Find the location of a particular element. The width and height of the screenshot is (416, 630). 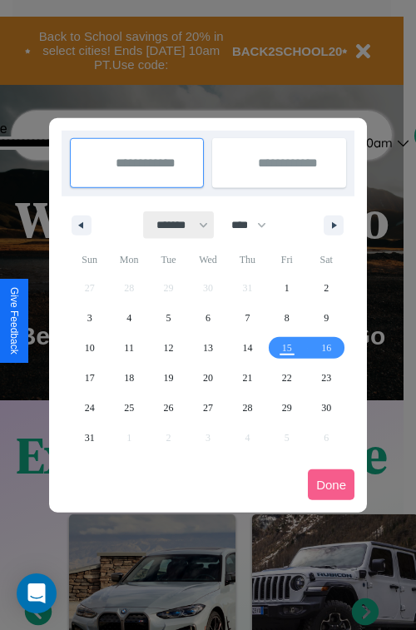

span: 13 is located at coordinates (208, 348).